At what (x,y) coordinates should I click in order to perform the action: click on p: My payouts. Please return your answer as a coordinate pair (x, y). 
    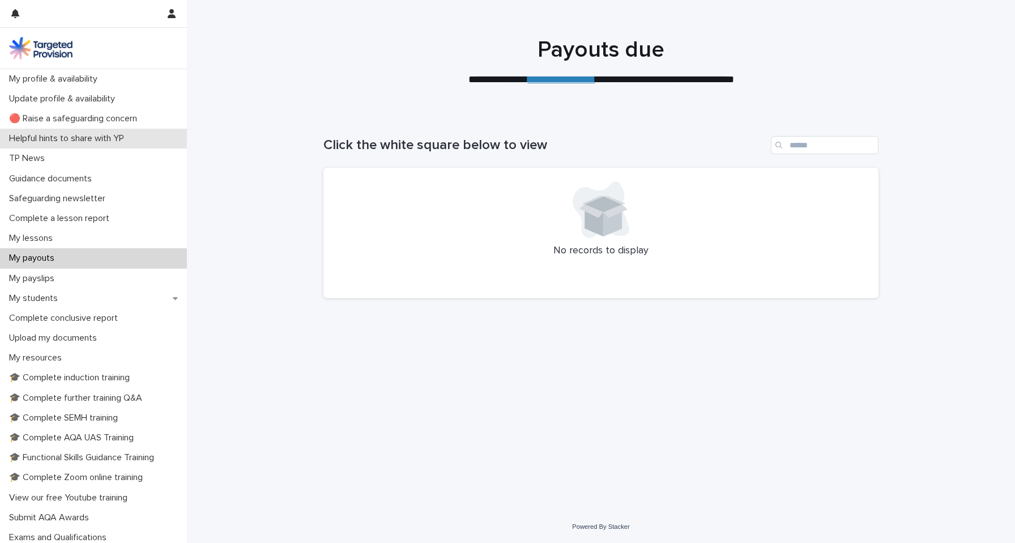
    Looking at the image, I should click on (34, 258).